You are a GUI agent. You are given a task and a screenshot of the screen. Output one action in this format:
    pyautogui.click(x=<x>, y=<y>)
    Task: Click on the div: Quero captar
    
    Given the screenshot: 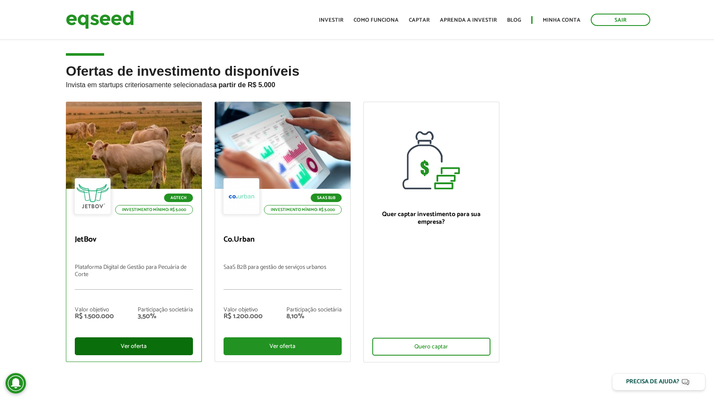 What is the action you would take?
    pyautogui.click(x=431, y=346)
    